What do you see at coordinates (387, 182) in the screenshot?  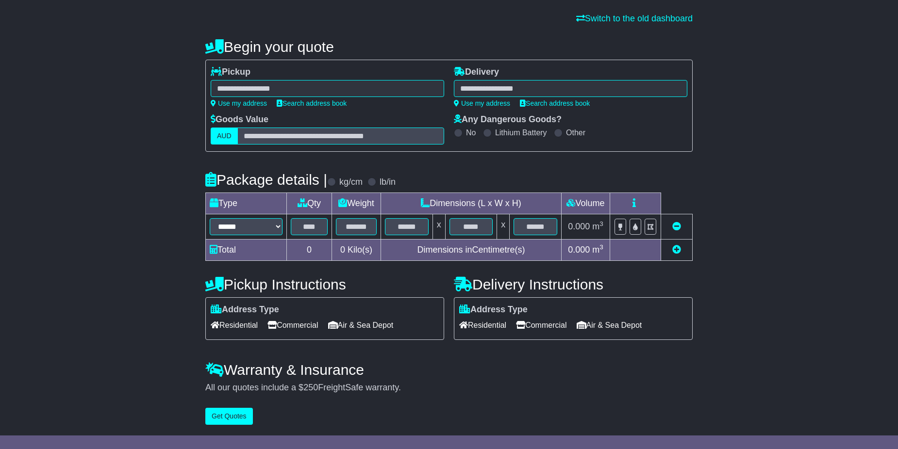 I see `label: lb/in` at bounding box center [387, 182].